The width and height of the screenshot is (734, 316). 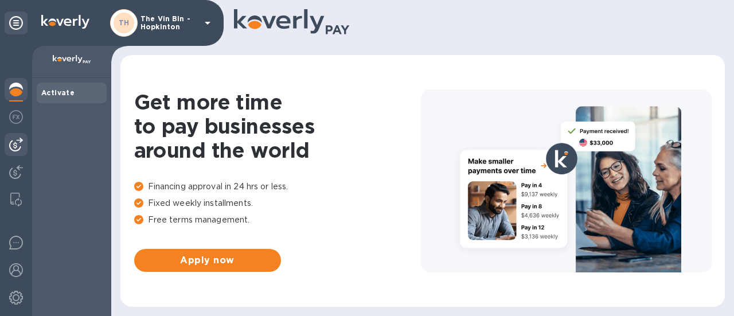 What do you see at coordinates (65, 22) in the screenshot?
I see `img: Logo` at bounding box center [65, 22].